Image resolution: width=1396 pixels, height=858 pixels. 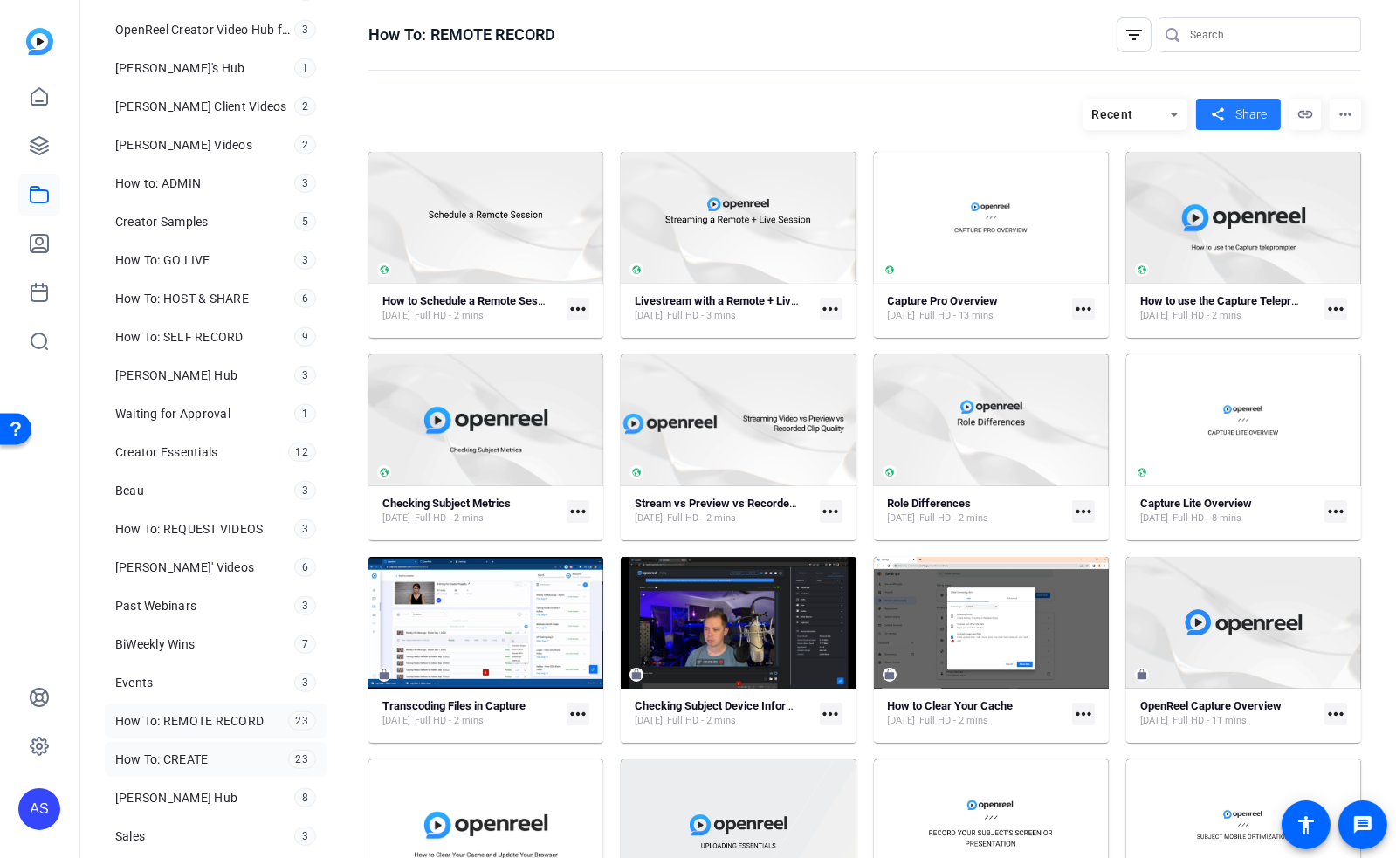 What do you see at coordinates (161, 222) in the screenshot?
I see `span: Creator Samples` at bounding box center [161, 222].